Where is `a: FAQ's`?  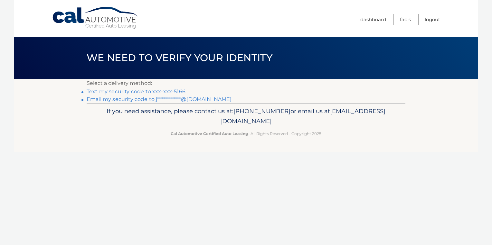 a: FAQ's is located at coordinates (405, 19).